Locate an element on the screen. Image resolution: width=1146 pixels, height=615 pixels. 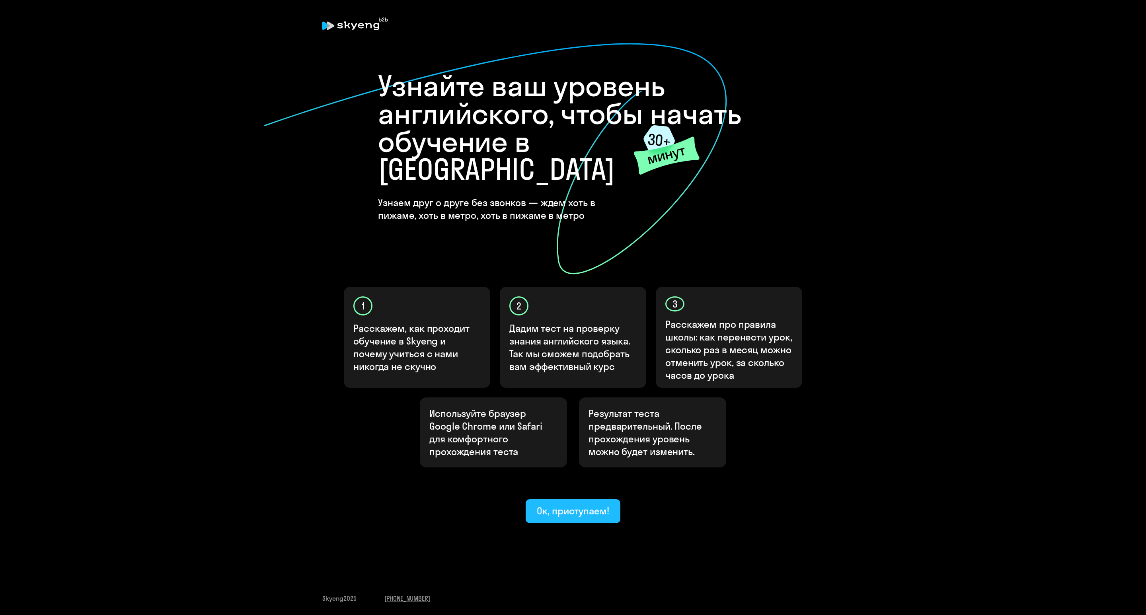
div: 1 is located at coordinates (363, 306).